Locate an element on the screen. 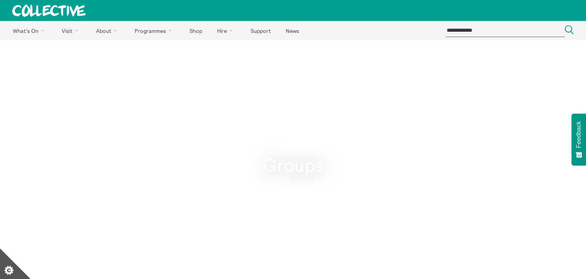 This screenshot has height=279, width=586. a: Shop is located at coordinates (196, 31).